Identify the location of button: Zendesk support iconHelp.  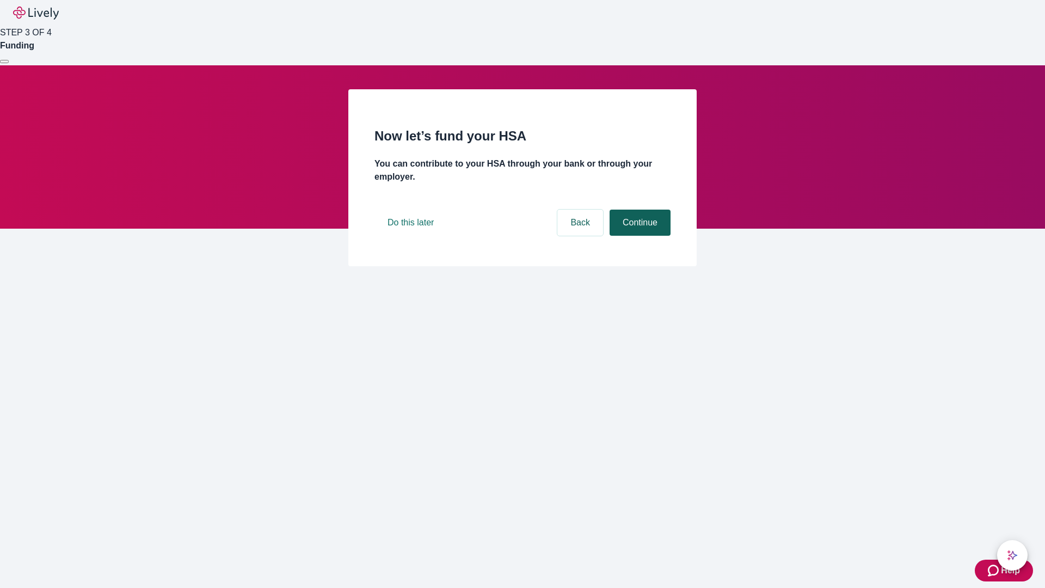
(1003, 570).